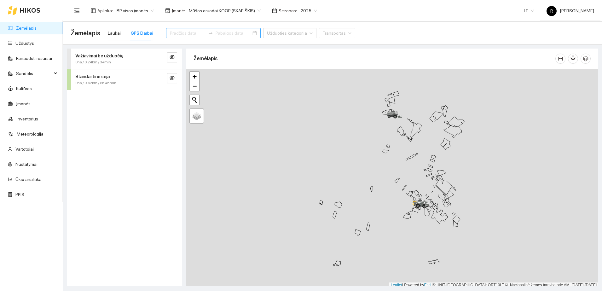  Describe the element at coordinates (93, 11) in the screenshot. I see `span: layout` at that location.